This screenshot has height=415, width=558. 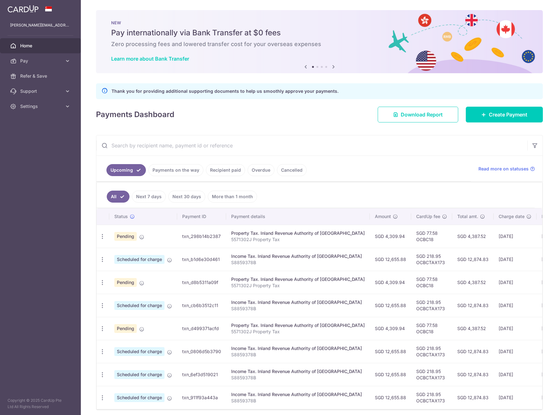 What do you see at coordinates (201, 351) in the screenshot?
I see `td: txn_0806d5b3790` at bounding box center [201, 351].